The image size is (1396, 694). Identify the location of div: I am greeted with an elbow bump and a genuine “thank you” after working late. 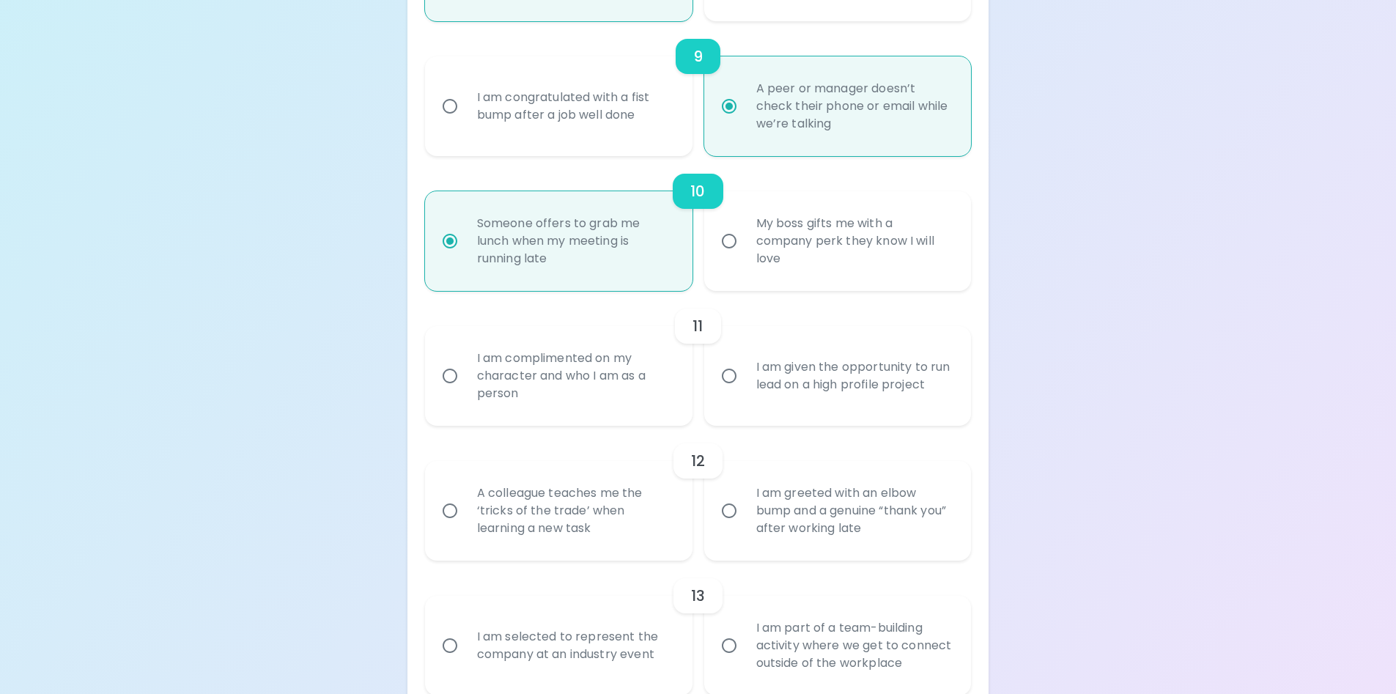
(854, 511).